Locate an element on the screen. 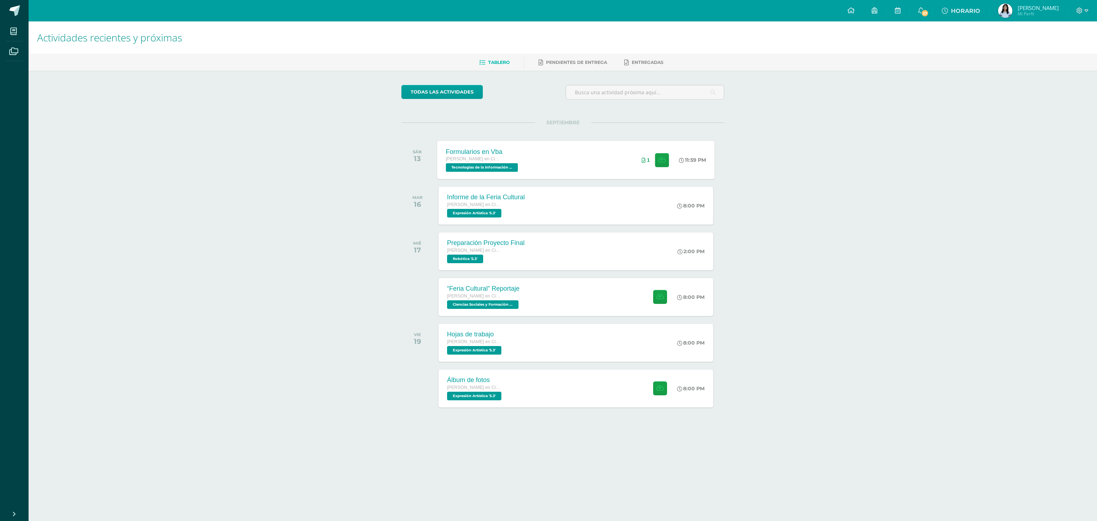  input: Busca una actividad próxima aquí... is located at coordinates (645, 92).